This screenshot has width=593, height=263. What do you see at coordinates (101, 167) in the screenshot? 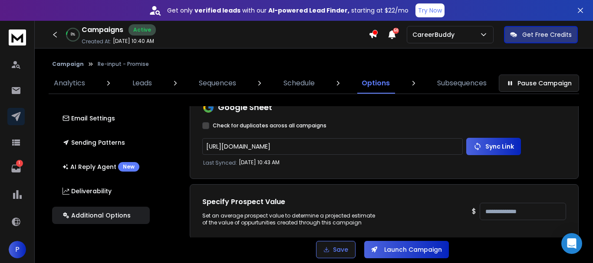
I see `p: AI Reply Agent` at bounding box center [101, 167].